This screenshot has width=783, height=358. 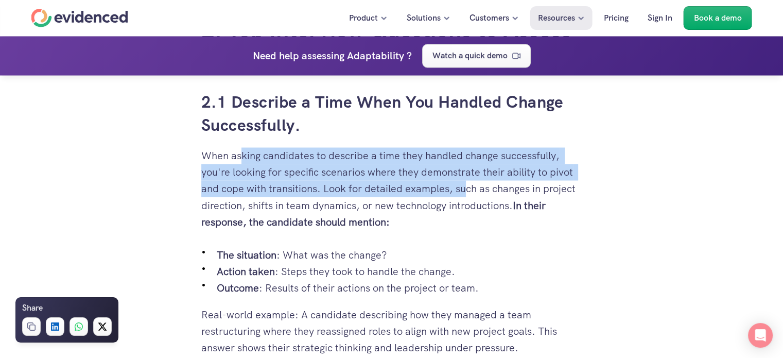 I want to click on a: Home, so click(x=80, y=18).